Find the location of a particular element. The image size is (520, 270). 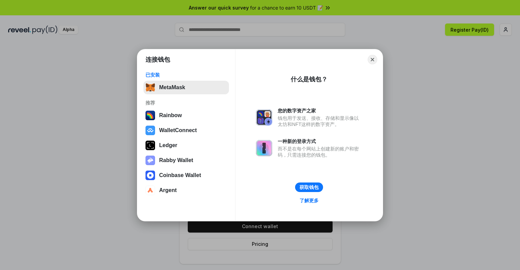

img: svg+xml,%3Csvg%20xmlns%3D%22http%3A%2F%2Fwww.w3.org%2F2000%2Fsvg%22%20width%3D%2228%22%20height%3... is located at coordinates (150, 146).